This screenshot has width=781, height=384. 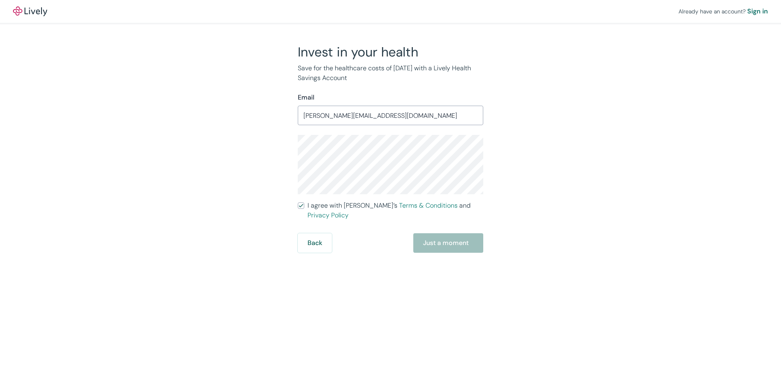 I want to click on a: Privacy Policy, so click(x=328, y=215).